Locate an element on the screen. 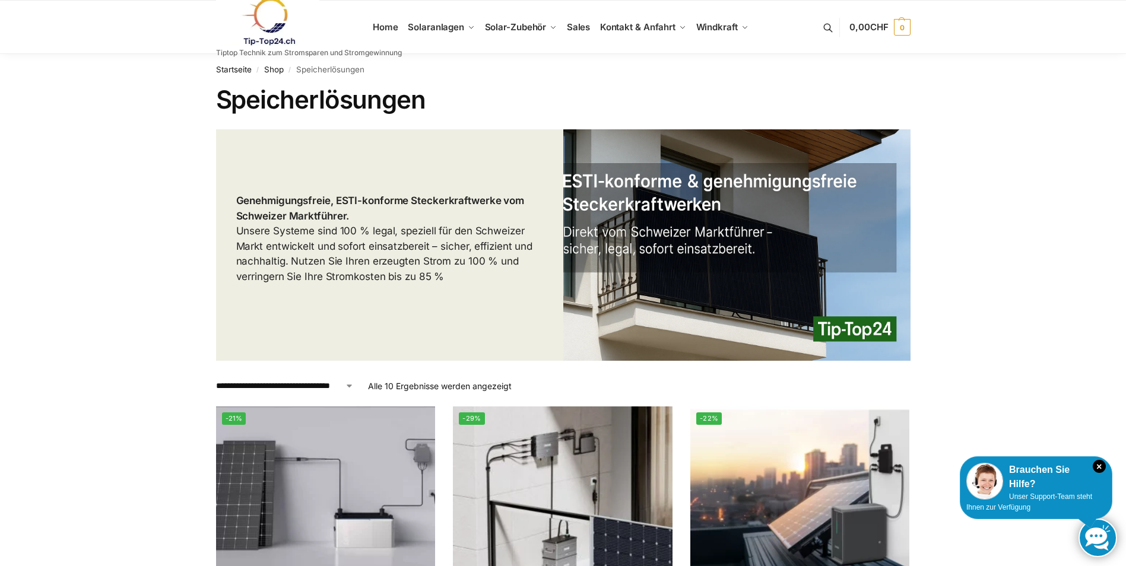  a: 0,00CHF 0 is located at coordinates (880, 27).